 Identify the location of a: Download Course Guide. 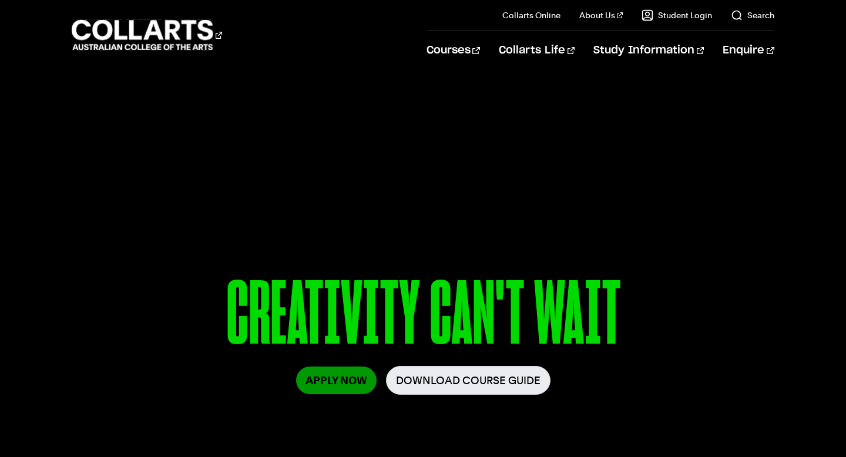
(468, 380).